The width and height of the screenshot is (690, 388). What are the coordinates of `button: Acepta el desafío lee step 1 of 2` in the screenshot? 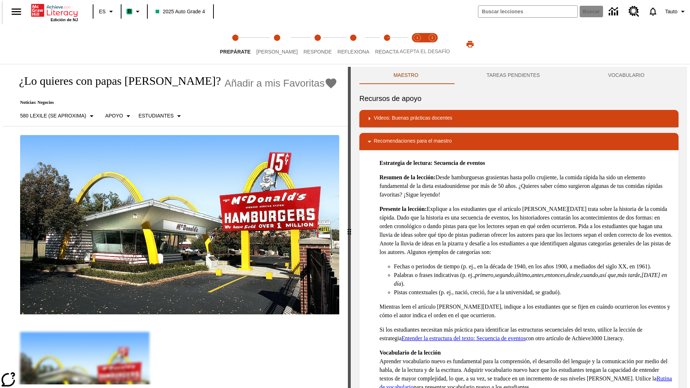 It's located at (418, 44).